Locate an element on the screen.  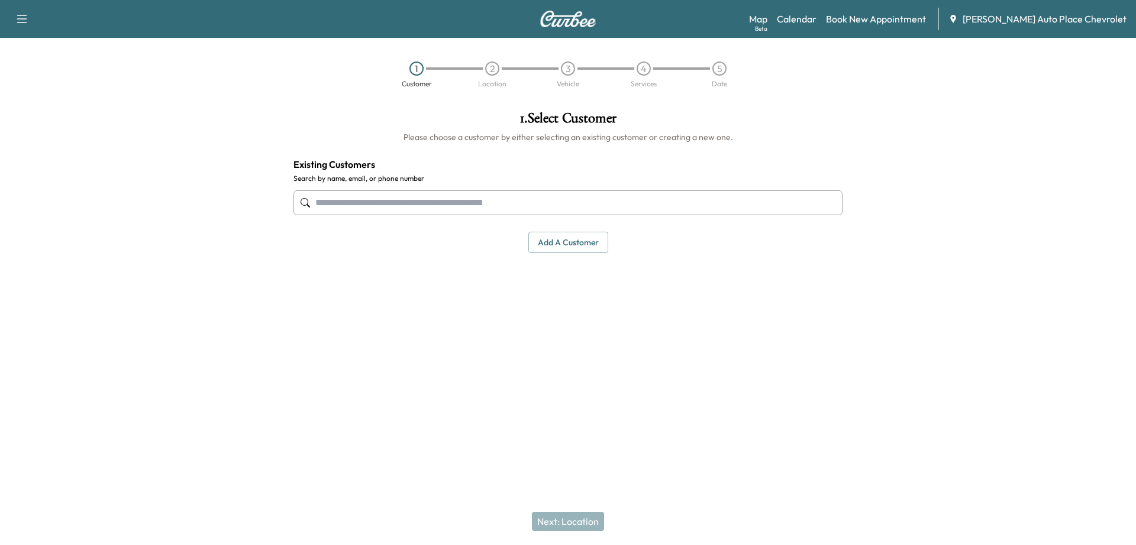
a: Book New Appointment is located at coordinates (875, 19).